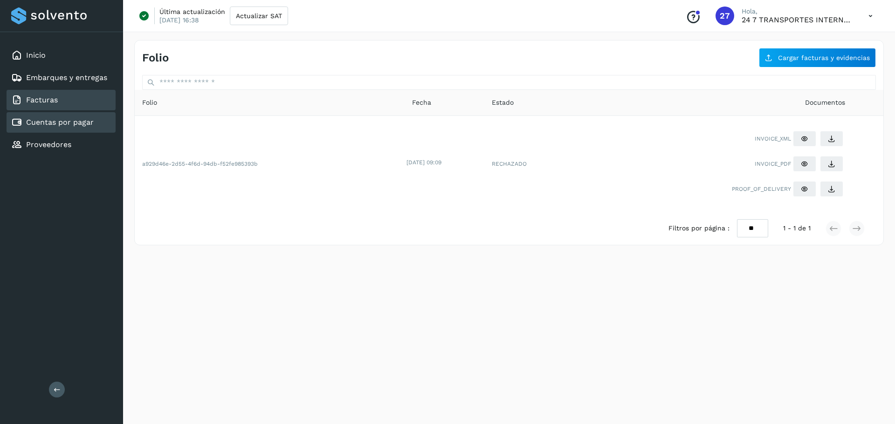 The width and height of the screenshot is (895, 424). I want to click on a: Proveedores, so click(48, 144).